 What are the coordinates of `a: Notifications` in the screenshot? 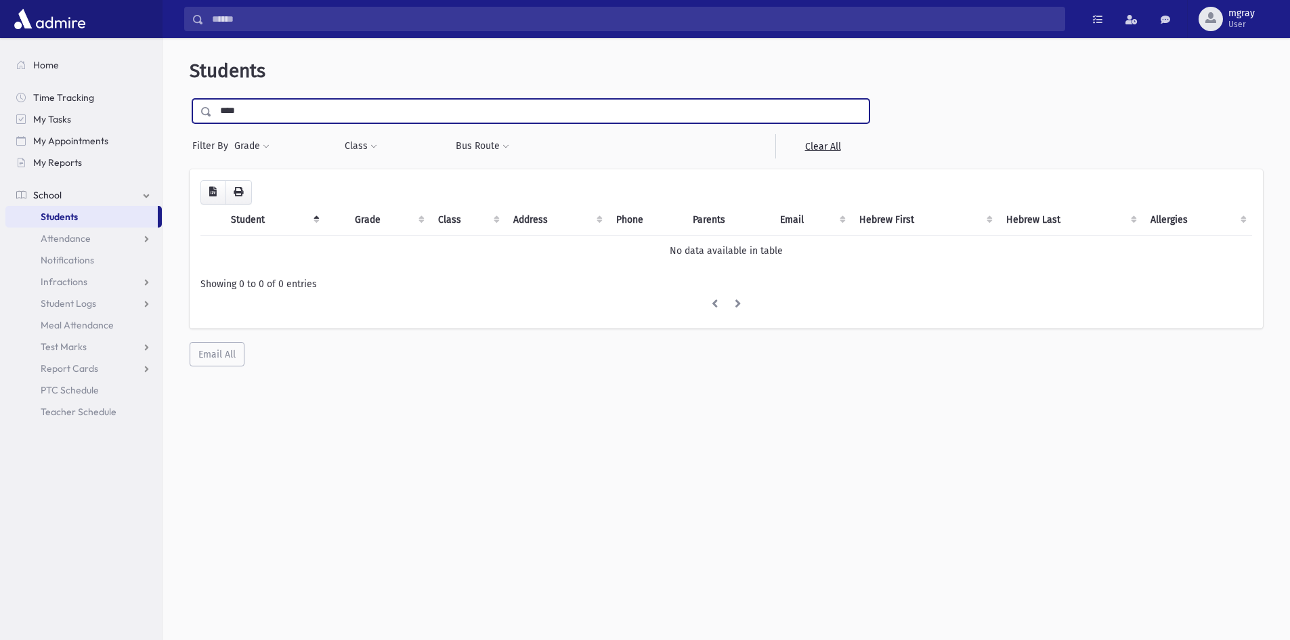 It's located at (83, 260).